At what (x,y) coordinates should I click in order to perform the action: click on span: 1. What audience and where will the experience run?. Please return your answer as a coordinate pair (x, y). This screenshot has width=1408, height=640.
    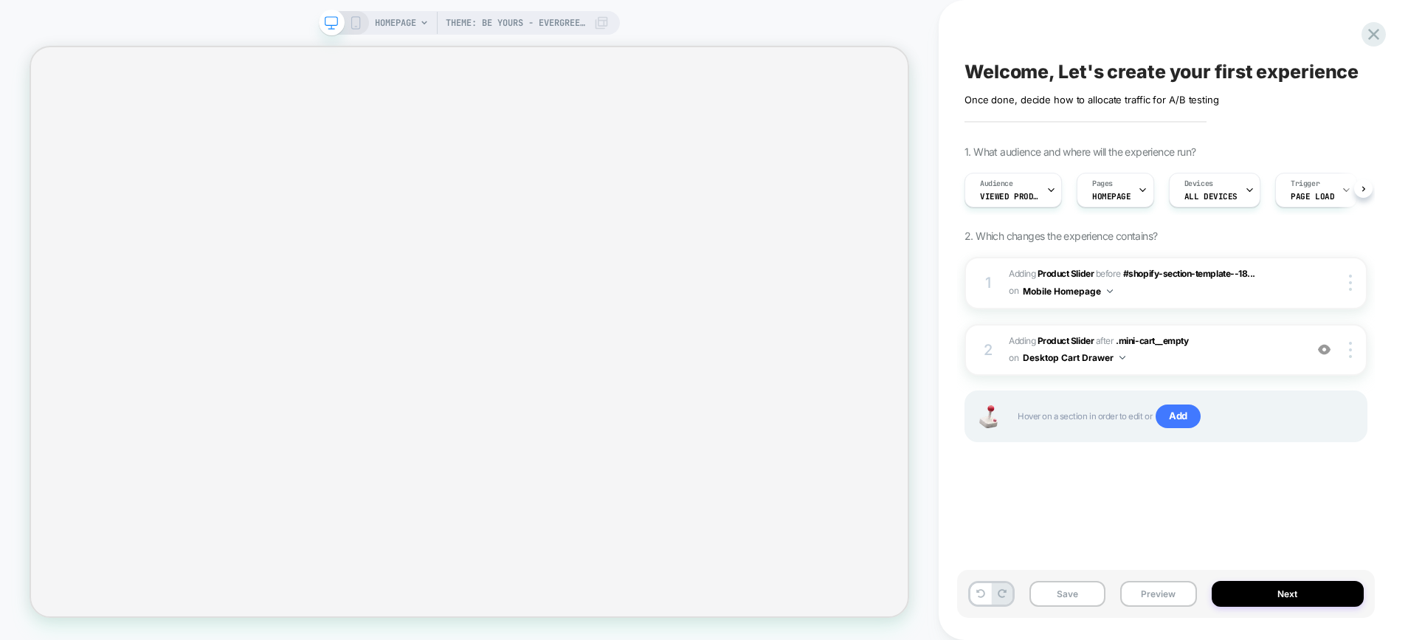
    Looking at the image, I should click on (1080, 151).